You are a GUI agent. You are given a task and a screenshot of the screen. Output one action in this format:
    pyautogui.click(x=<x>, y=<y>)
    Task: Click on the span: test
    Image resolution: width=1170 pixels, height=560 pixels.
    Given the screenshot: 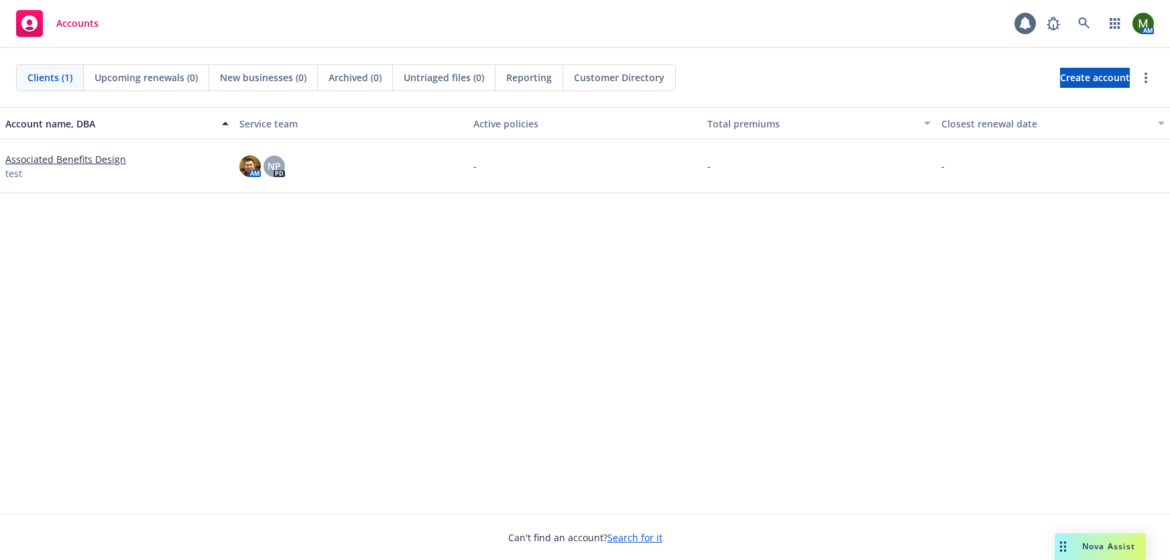 What is the action you would take?
    pyautogui.click(x=13, y=173)
    